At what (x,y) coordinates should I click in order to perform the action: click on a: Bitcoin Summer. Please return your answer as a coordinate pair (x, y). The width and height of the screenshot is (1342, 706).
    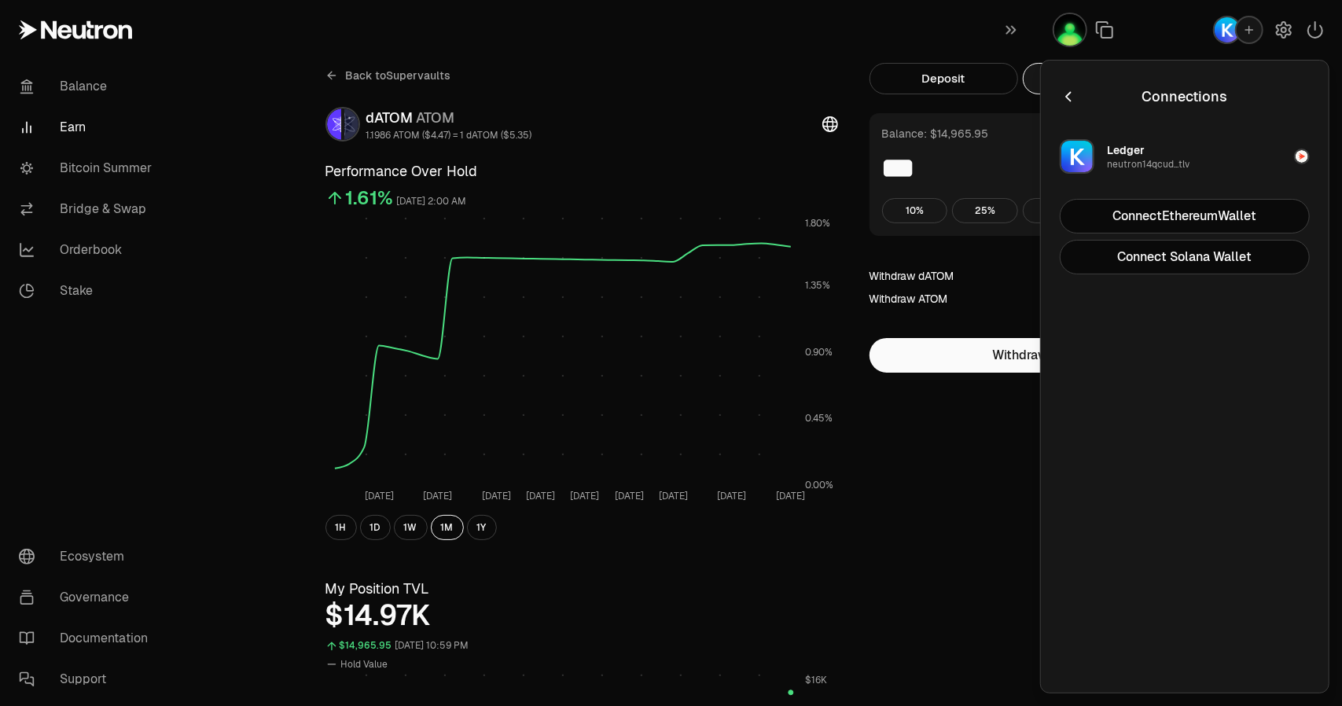
    Looking at the image, I should click on (88, 168).